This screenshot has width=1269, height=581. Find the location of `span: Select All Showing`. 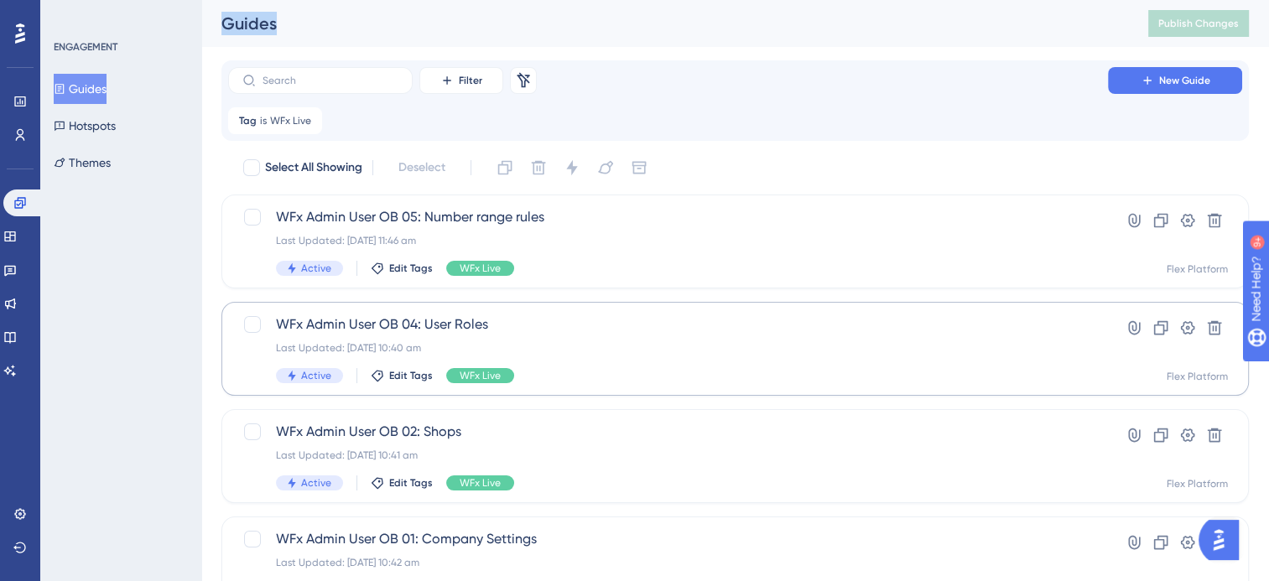

span: Select All Showing is located at coordinates (314, 168).